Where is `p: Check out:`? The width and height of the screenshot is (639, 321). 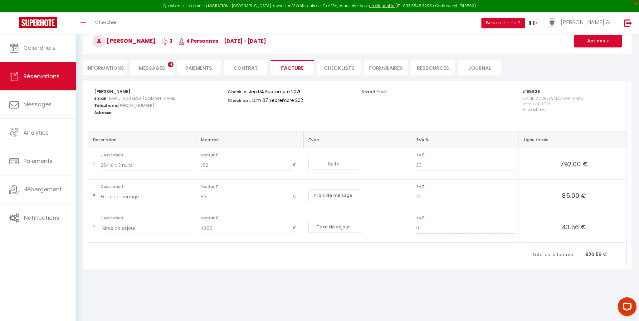
p: Check out: is located at coordinates (239, 100).